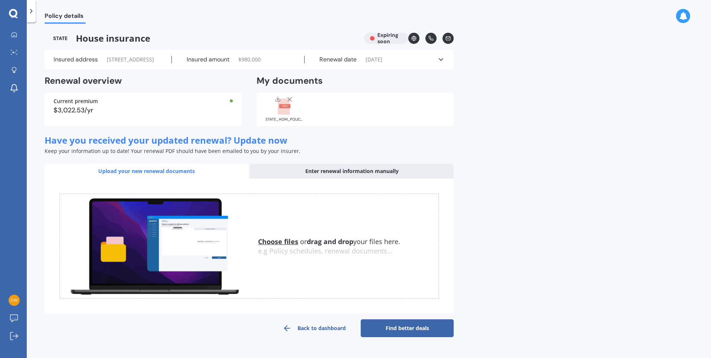  What do you see at coordinates (154, 246) in the screenshot?
I see `img: upload.de96410c8ce839c3fdd5.gif` at bounding box center [154, 246].